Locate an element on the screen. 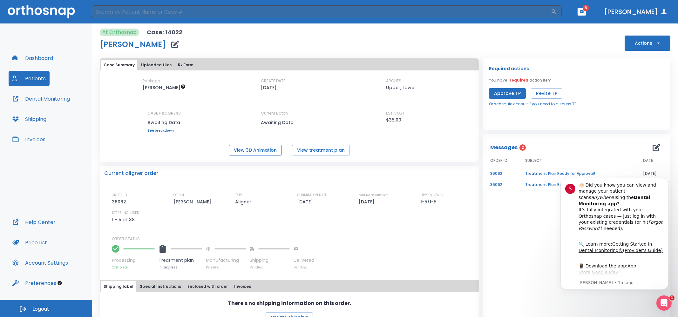 The width and height of the screenshot is (678, 317). button: Shipping is located at coordinates (29, 119).